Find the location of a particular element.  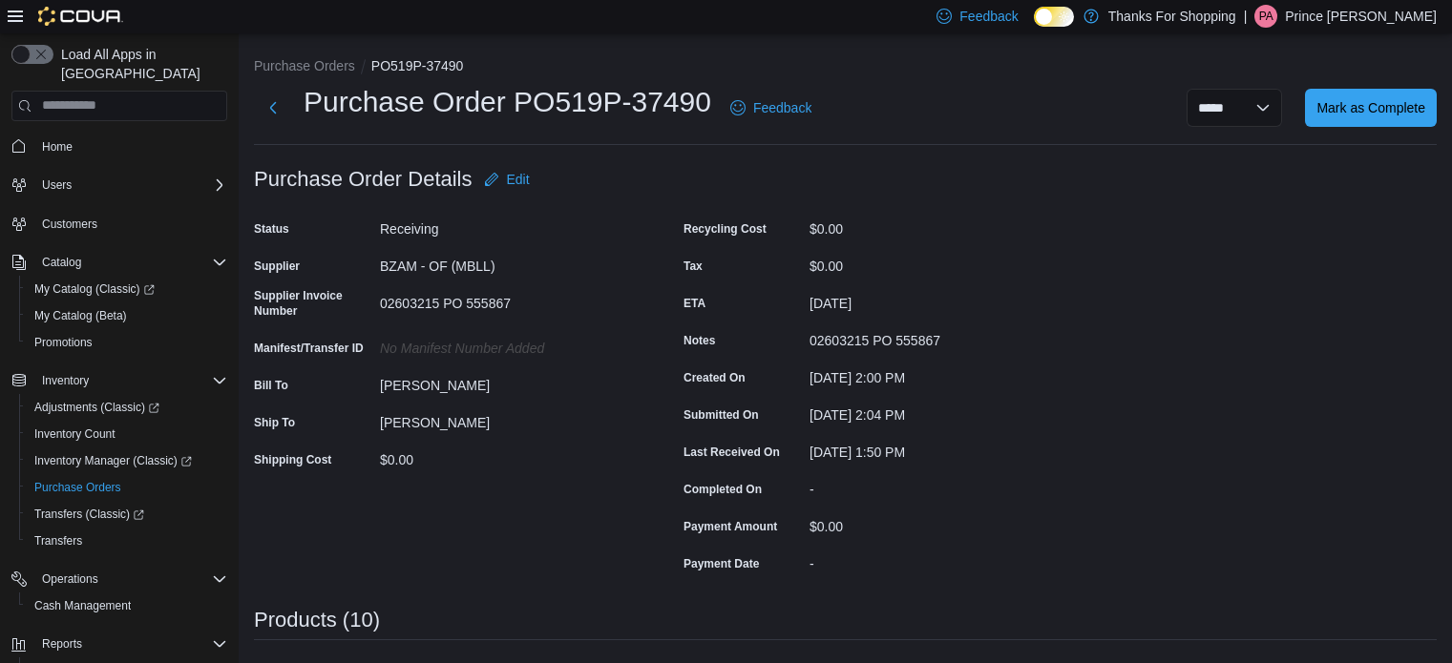

h3: Products (10) is located at coordinates (317, 620).